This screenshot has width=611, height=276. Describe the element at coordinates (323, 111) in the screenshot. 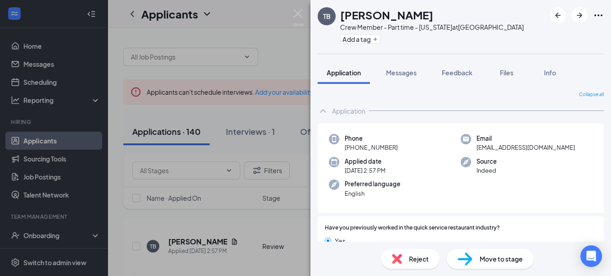

I see `svg: ChevronUp` at that location.